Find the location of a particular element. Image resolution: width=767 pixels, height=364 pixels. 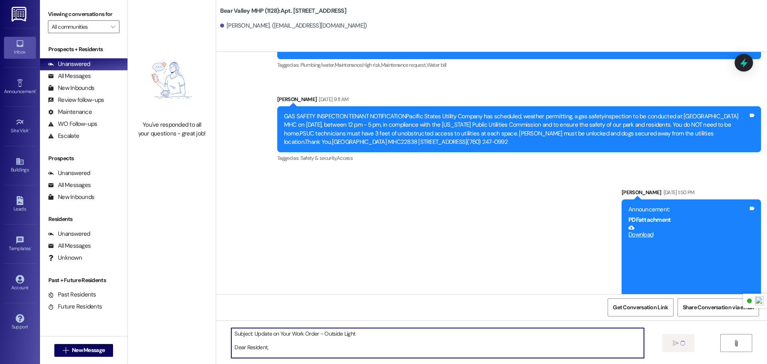

img: empty-state is located at coordinates (172, 80).